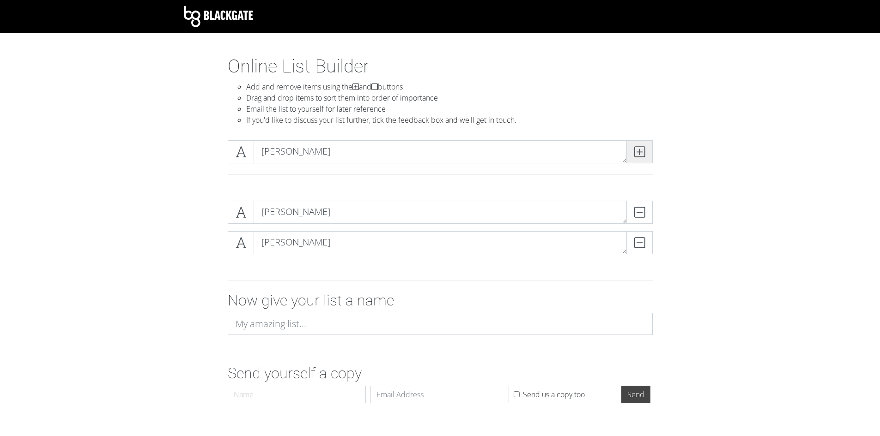 Image resolution: width=880 pixels, height=436 pixels. Describe the element at coordinates (218, 17) in the screenshot. I see `img: Blackgate` at that location.